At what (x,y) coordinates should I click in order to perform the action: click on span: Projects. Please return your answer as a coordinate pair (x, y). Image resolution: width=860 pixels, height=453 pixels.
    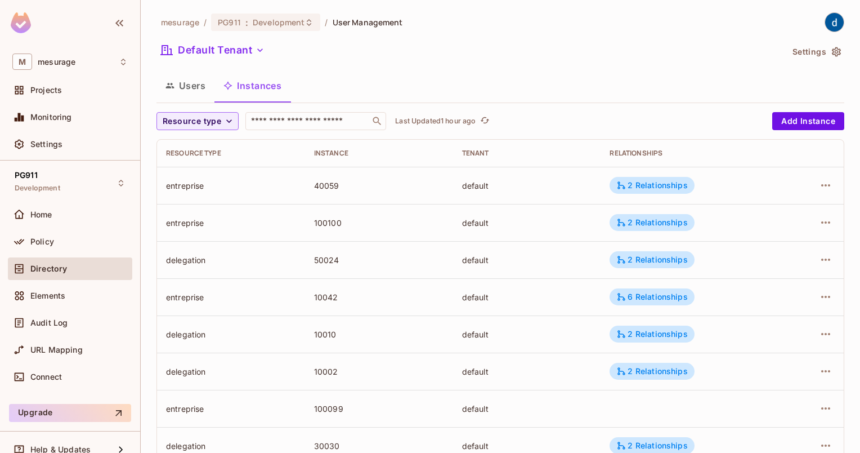
    Looking at the image, I should click on (46, 90).